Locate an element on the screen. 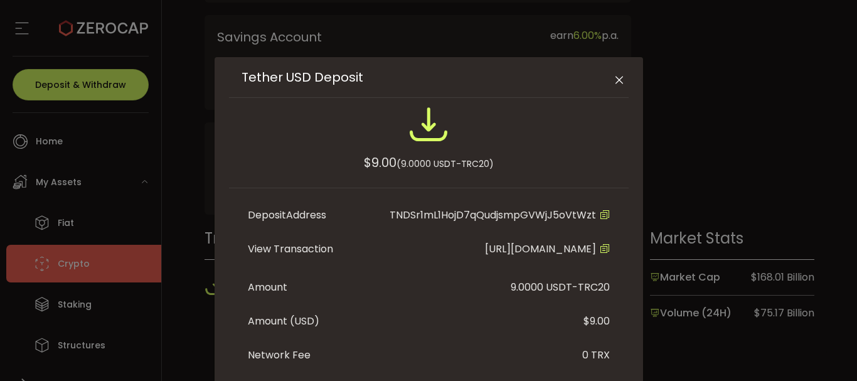  span: (9.0000 USDT-TRC20) is located at coordinates (445, 164).